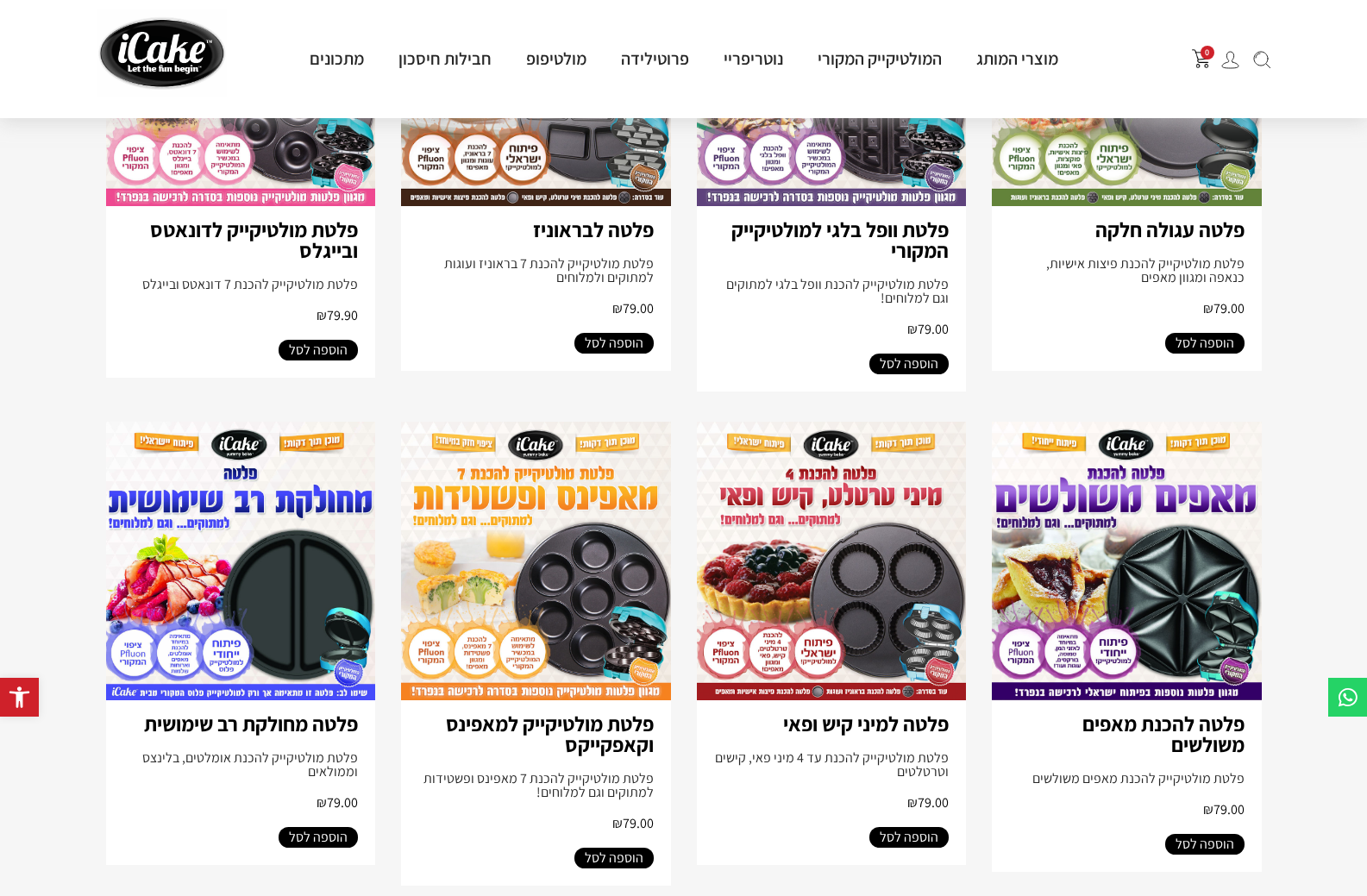  I want to click on a: מוצרי המותג, so click(1017, 59).